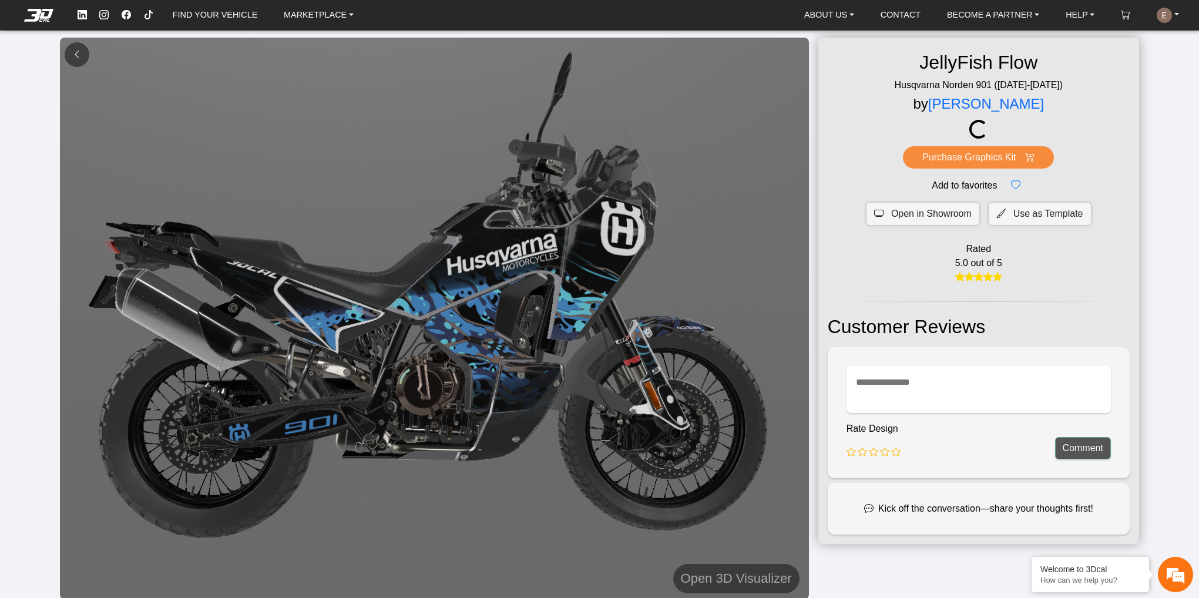 This screenshot has width=1199, height=598. Describe the element at coordinates (319, 15) in the screenshot. I see `a: MARKETPLACE` at that location.